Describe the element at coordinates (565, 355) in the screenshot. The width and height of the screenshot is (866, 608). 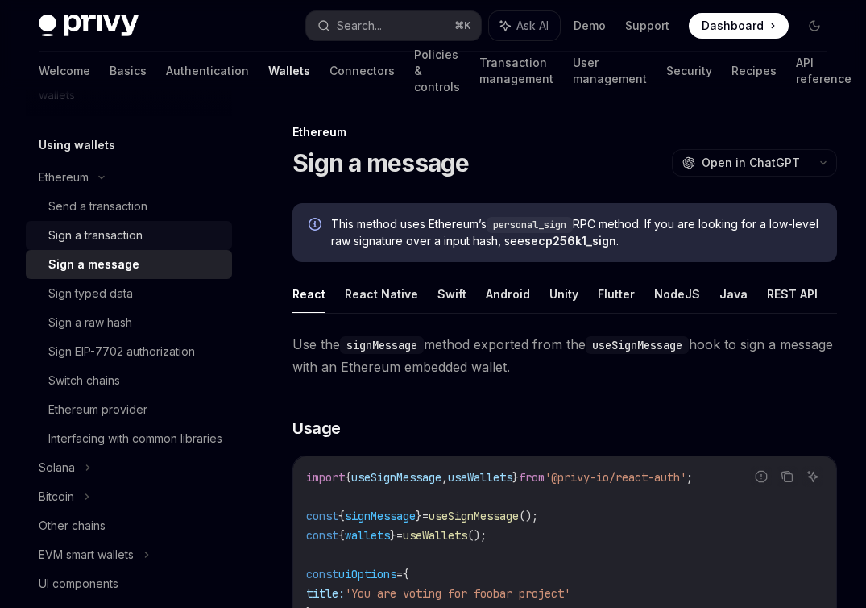
I see `span: Use the method exported from the hook to sign a message with an Ethereum embedded wallet.` at that location.